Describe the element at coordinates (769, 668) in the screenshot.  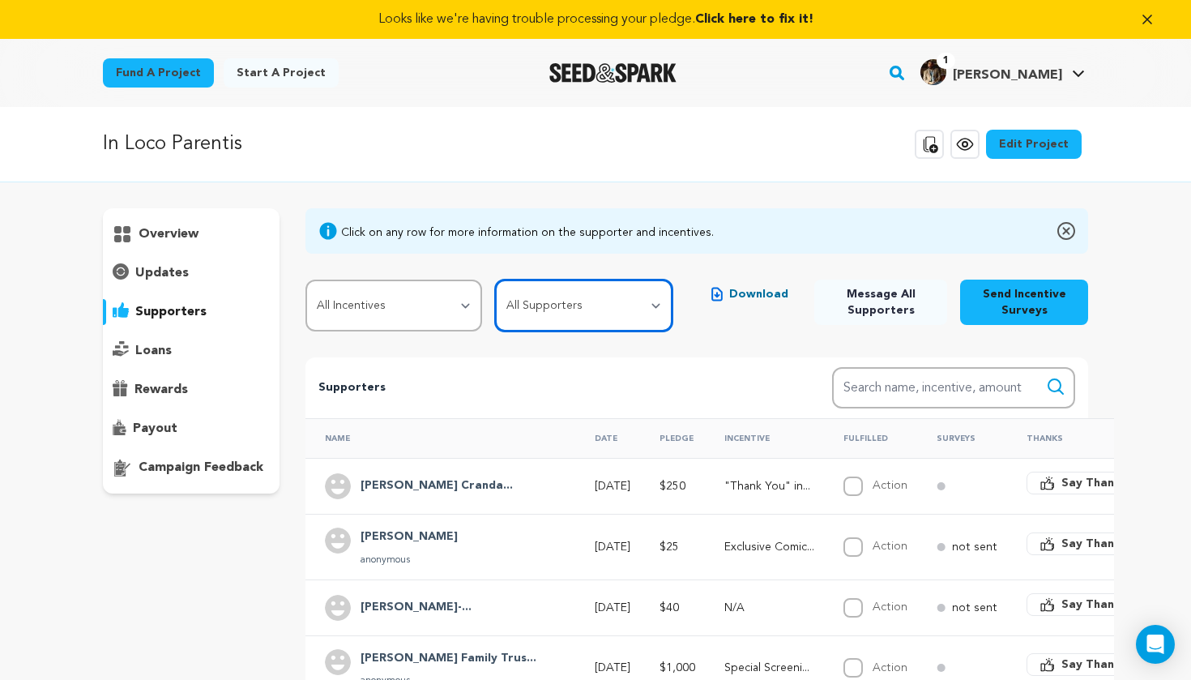
I see `p: Special Screening with Q&A!` at that location.